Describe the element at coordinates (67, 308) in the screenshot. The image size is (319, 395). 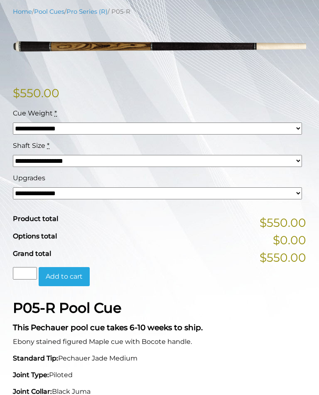
I see `strong: P05-R Pool Cue` at that location.